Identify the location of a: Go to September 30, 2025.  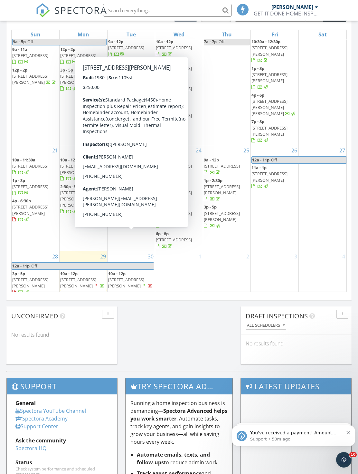
(151, 257).